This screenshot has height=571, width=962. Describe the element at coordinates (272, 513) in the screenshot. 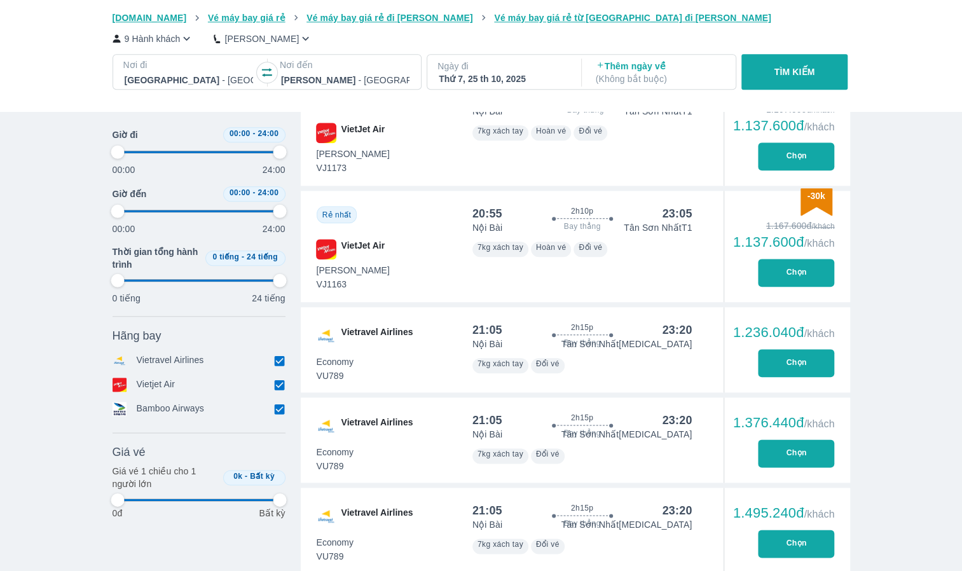

I see `p: Bất kỳ` at that location.